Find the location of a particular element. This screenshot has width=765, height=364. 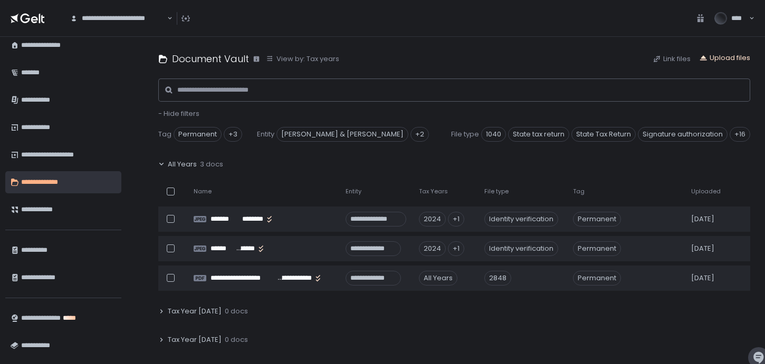

input: Search for option is located at coordinates (166, 18).